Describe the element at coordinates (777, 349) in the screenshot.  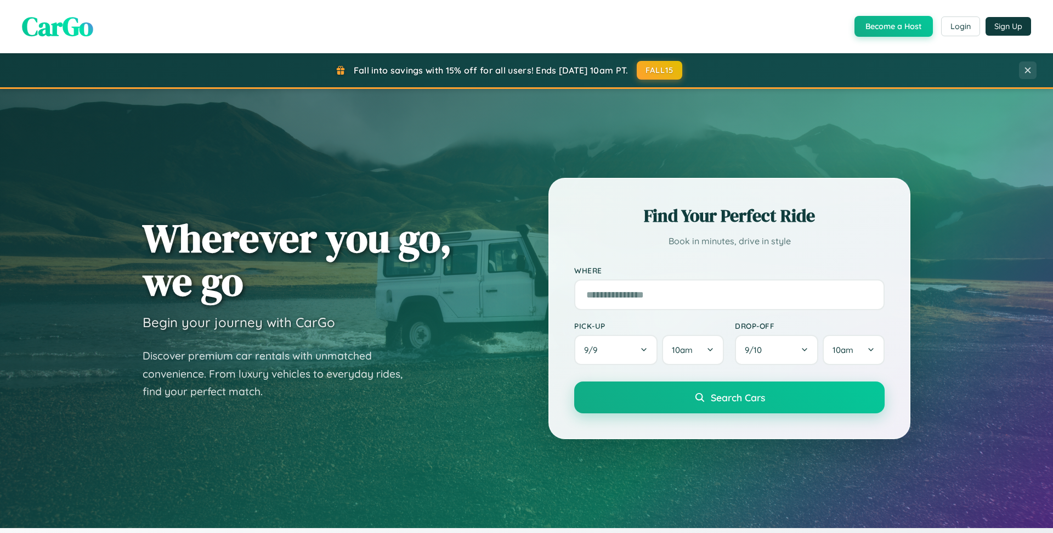
I see `button: 9/10` at that location.